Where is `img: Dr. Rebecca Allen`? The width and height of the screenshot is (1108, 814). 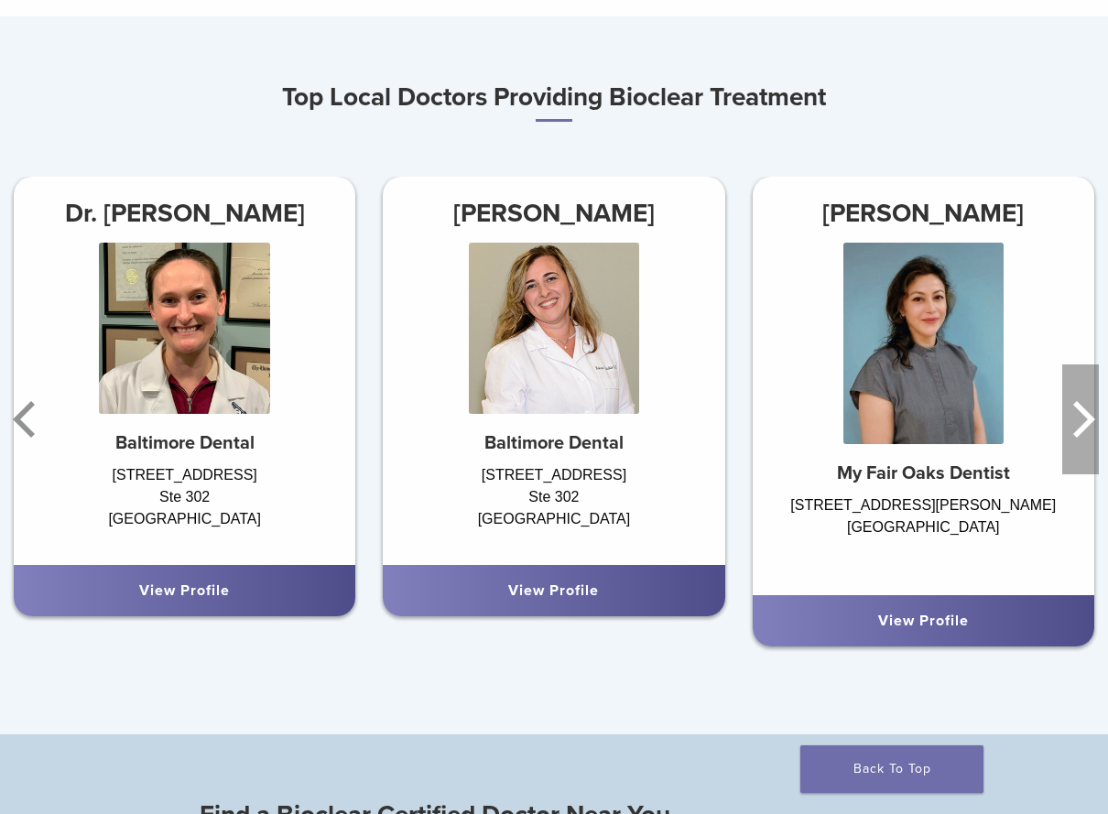
img: Dr. Rebecca Allen is located at coordinates (184, 328).